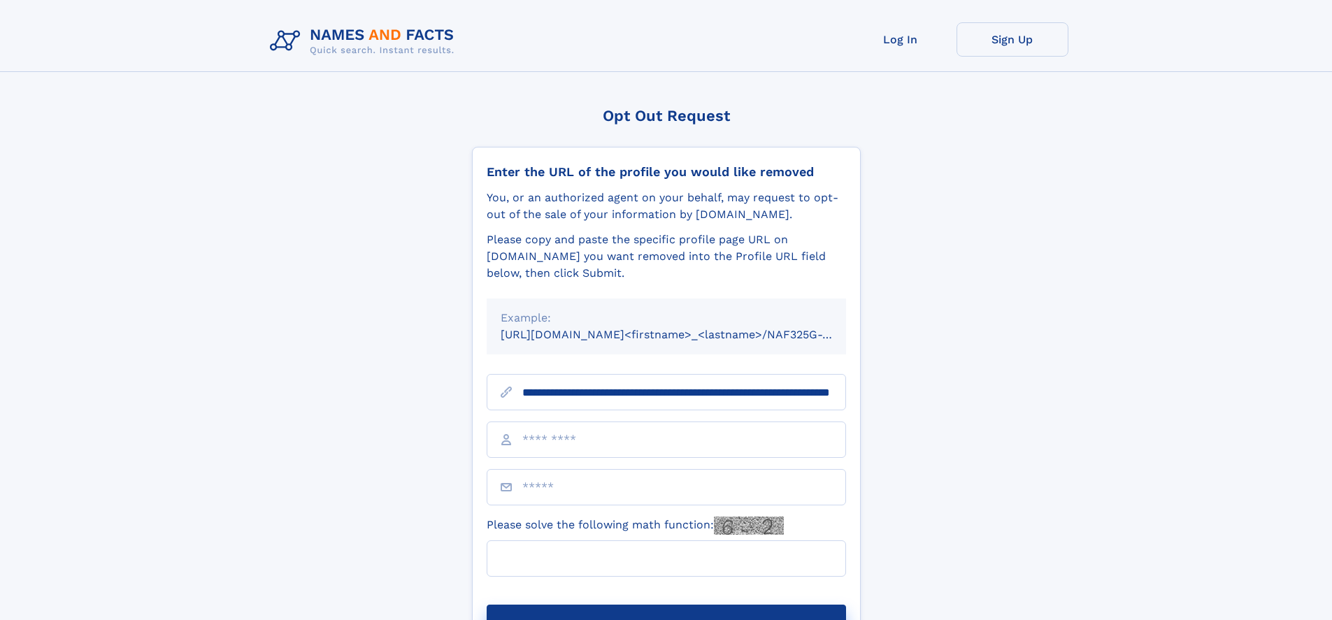 The width and height of the screenshot is (1332, 620). Describe the element at coordinates (635, 526) in the screenshot. I see `label: Please solve the following math function:` at that location.